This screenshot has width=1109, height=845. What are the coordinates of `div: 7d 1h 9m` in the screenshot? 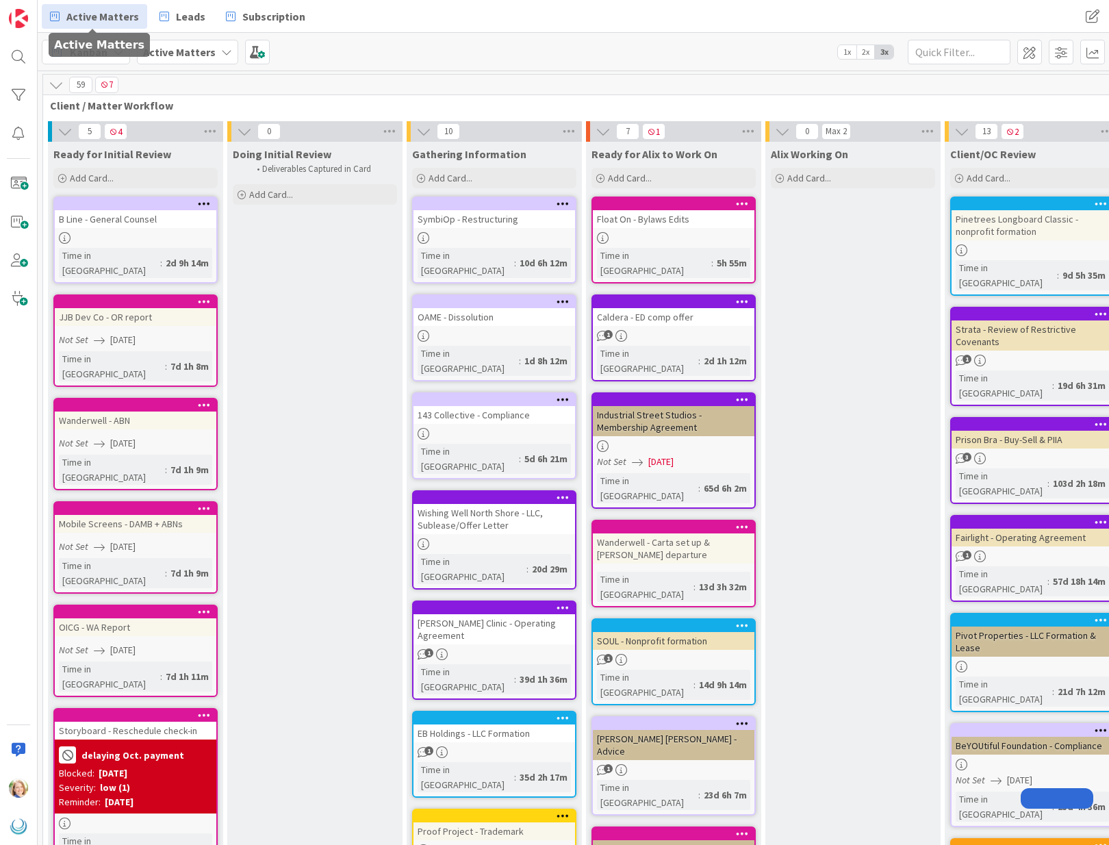 It's located at (190, 470).